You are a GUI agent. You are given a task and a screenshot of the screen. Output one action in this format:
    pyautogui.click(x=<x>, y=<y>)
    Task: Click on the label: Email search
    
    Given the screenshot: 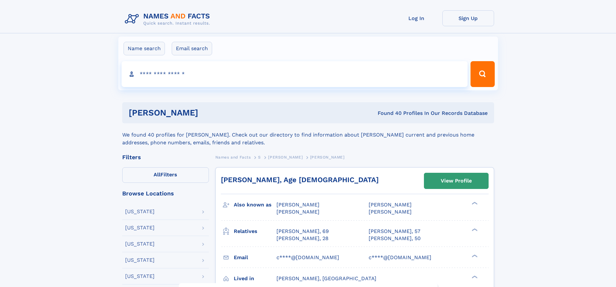 What is the action you would take?
    pyautogui.click(x=192, y=49)
    